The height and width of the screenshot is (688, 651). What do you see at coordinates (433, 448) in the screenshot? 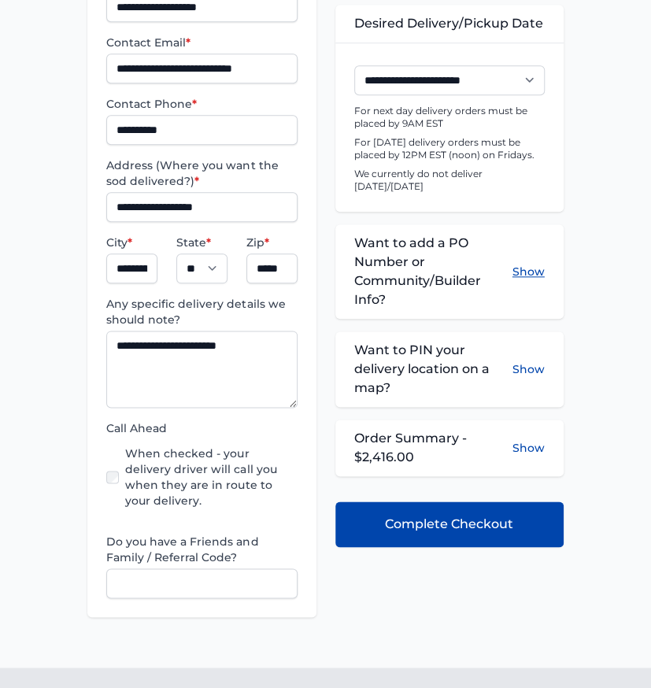
I see `span: Order Summary - $2,416.00` at bounding box center [433, 448].